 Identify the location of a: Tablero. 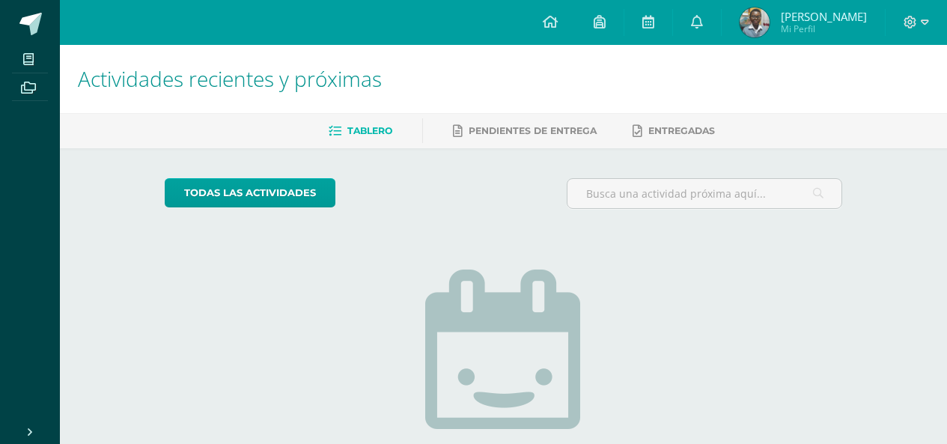
(360, 131).